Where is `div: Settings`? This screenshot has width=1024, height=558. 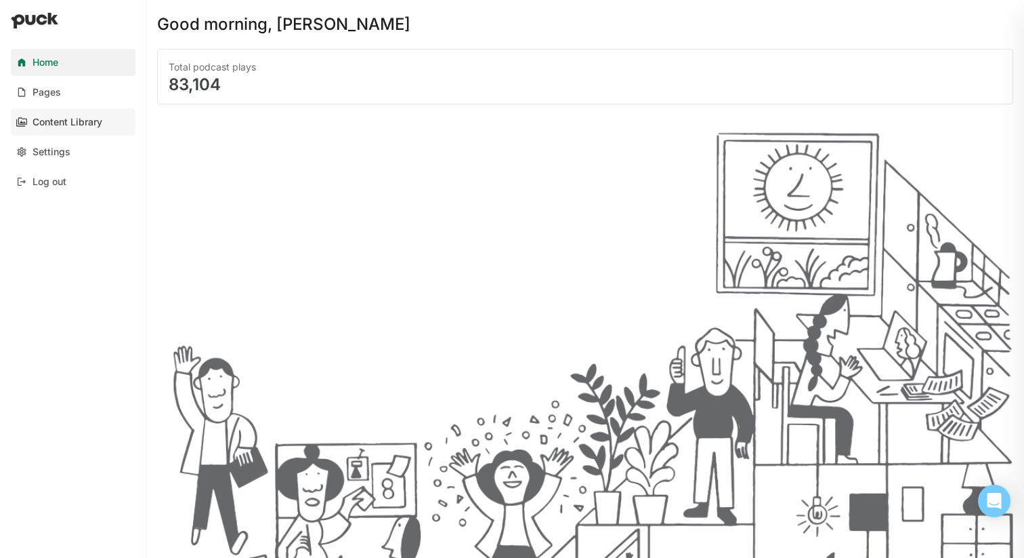
div: Settings is located at coordinates (51, 152).